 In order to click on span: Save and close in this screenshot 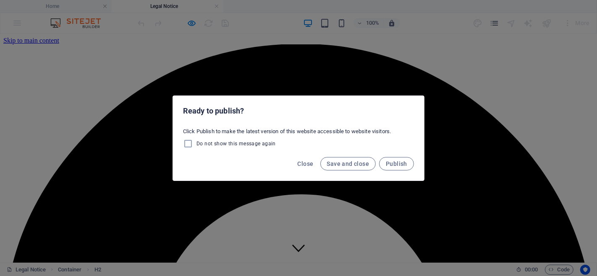, I will do `click(348, 164)`.